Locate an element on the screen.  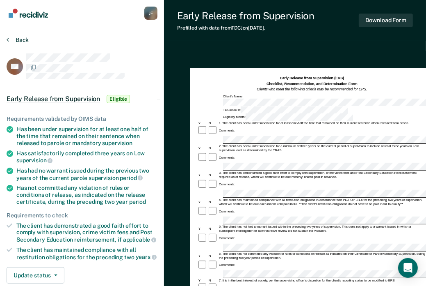
span: years is located at coordinates (146, 256).